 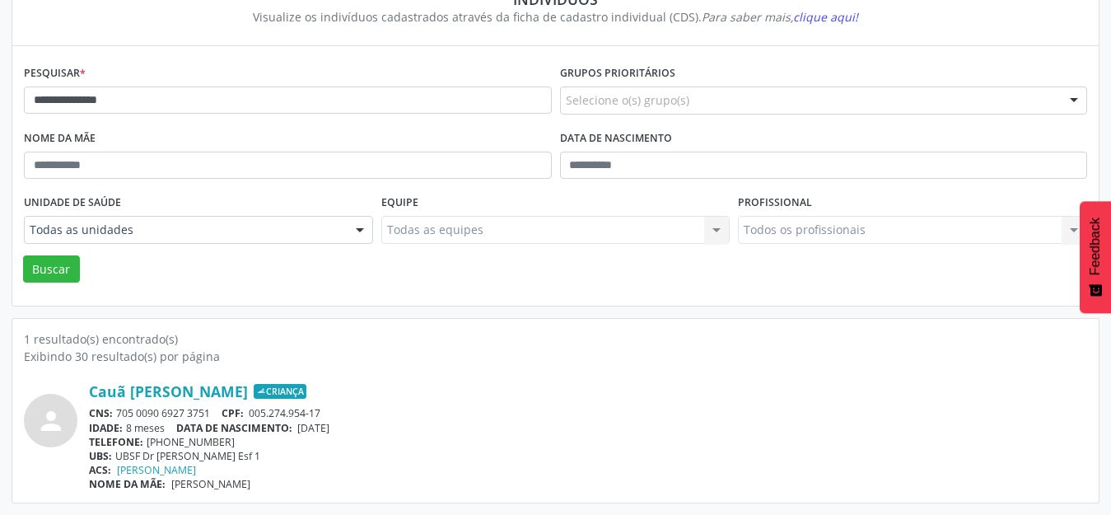 What do you see at coordinates (555, 16) in the screenshot?
I see `div: Visualize os indivíduos cadastrados através da ficha de cadastro individual (CDS).` at bounding box center [555, 16].